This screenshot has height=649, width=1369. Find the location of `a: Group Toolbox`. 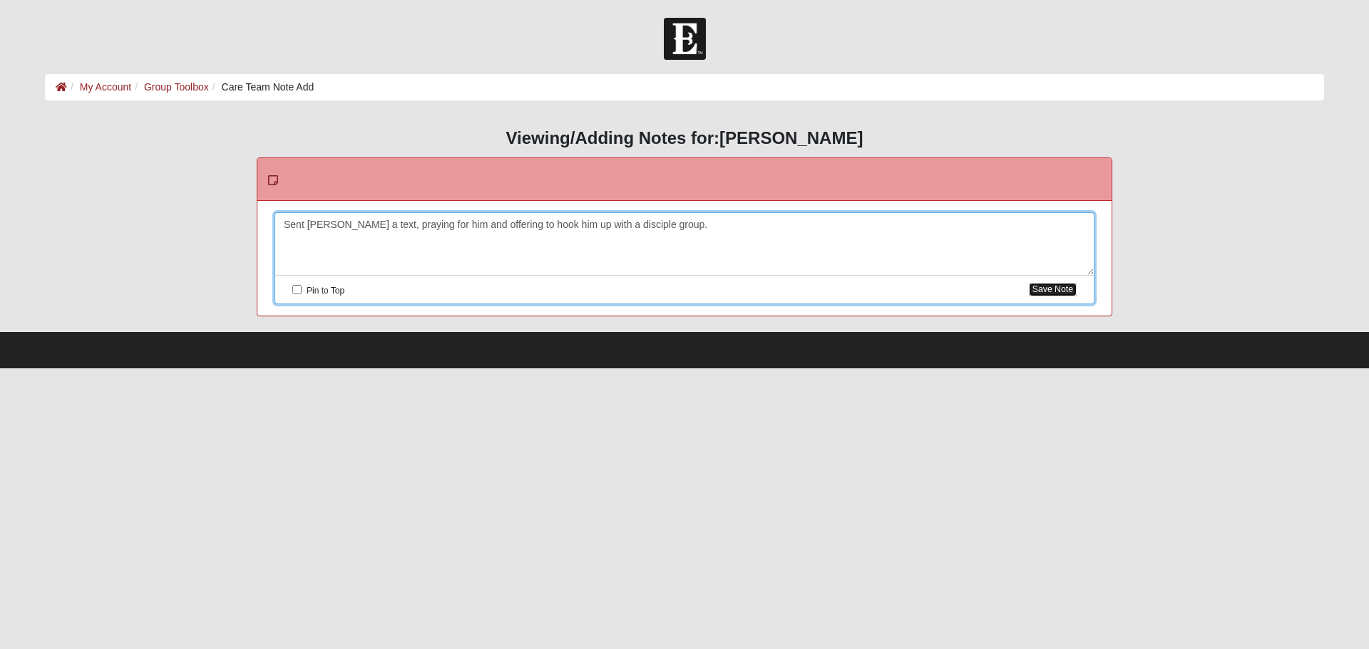

a: Group Toolbox is located at coordinates (176, 87).